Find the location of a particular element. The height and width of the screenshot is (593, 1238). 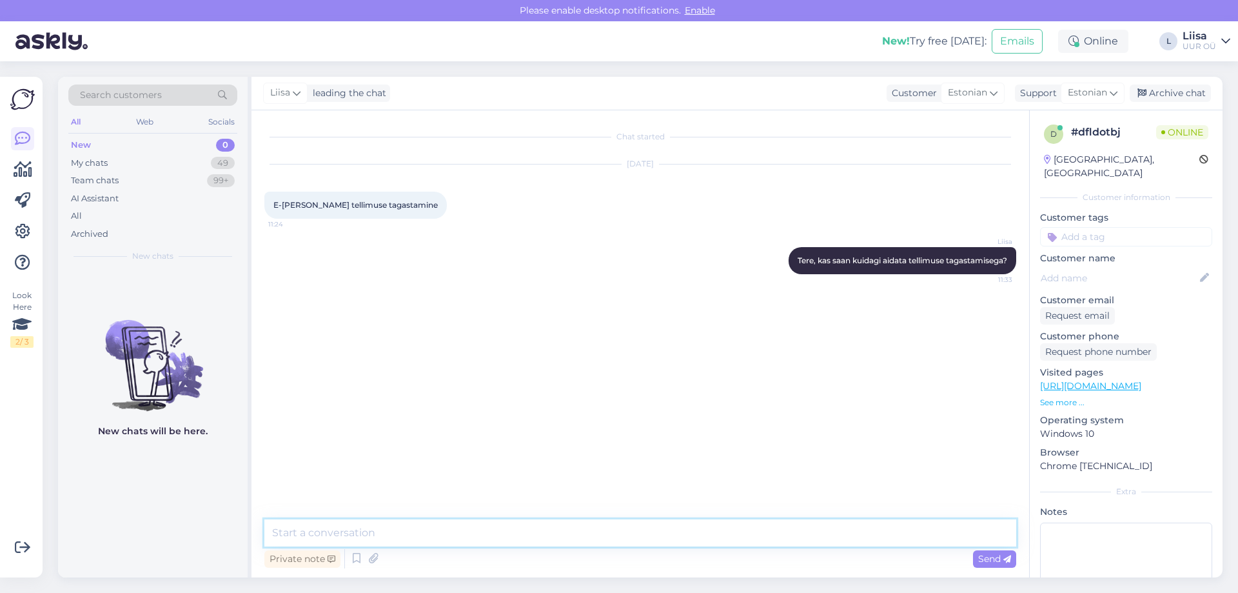

p: Customer name is located at coordinates (1126, 258).